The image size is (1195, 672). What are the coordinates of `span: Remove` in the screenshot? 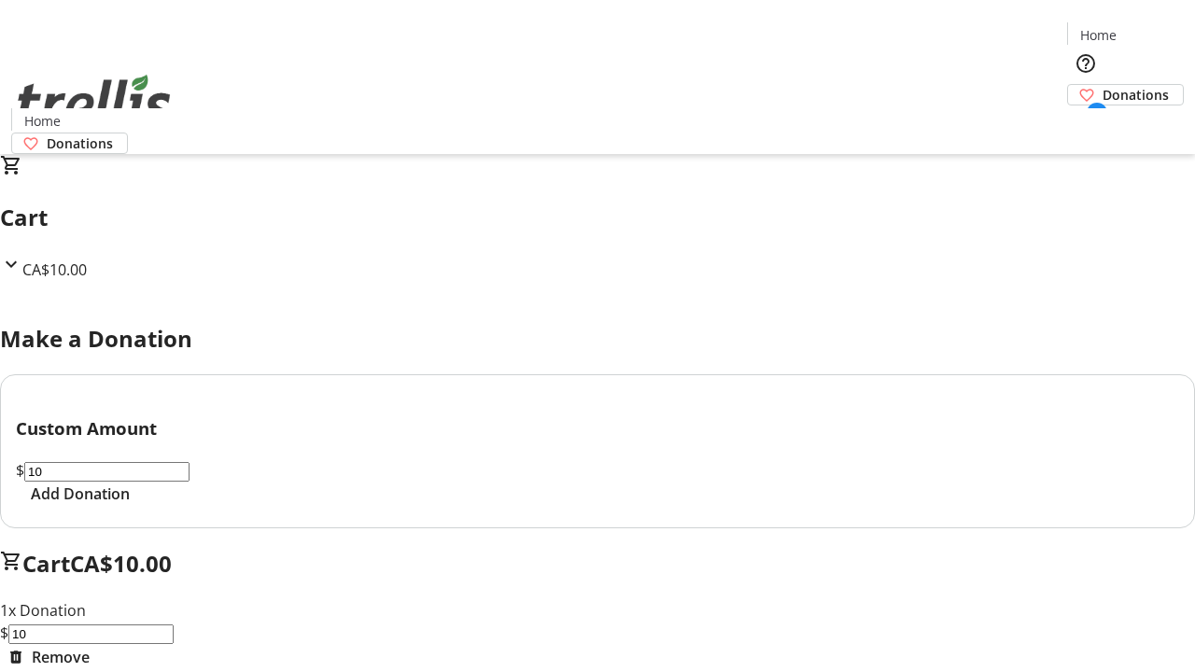 It's located at (61, 657).